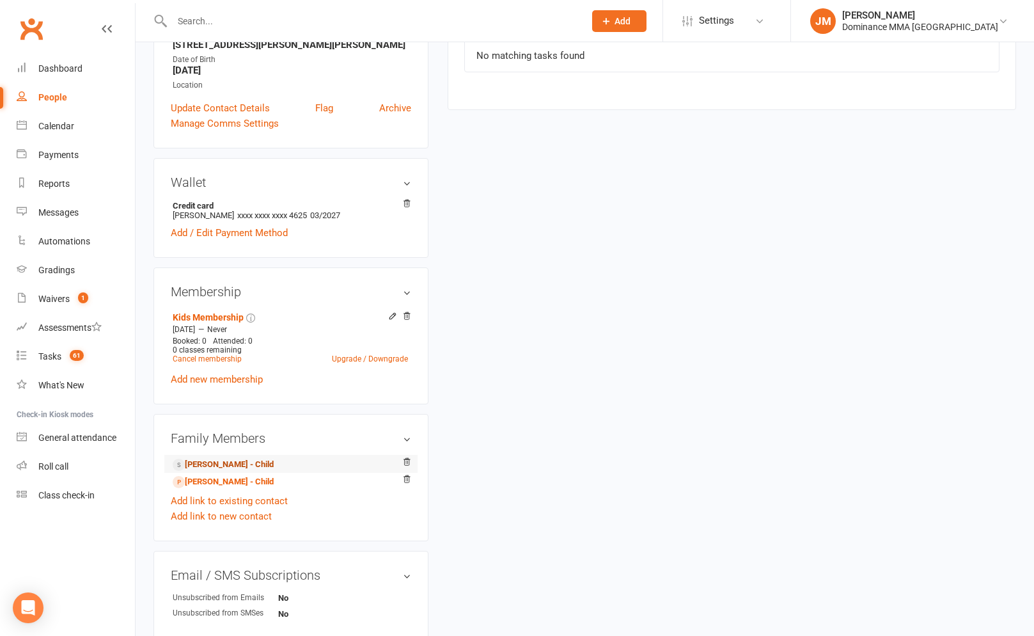 The image size is (1034, 636). What do you see at coordinates (75, 68) in the screenshot?
I see `a: Dashboard` at bounding box center [75, 68].